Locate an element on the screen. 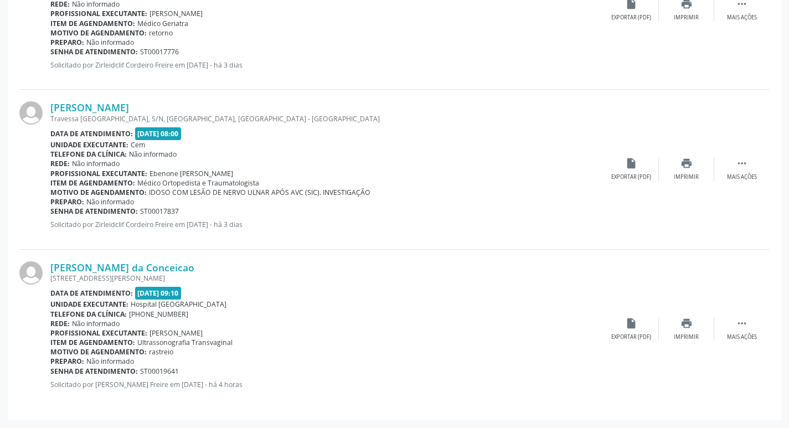 The image size is (789, 428). span: Cem is located at coordinates (138, 144).